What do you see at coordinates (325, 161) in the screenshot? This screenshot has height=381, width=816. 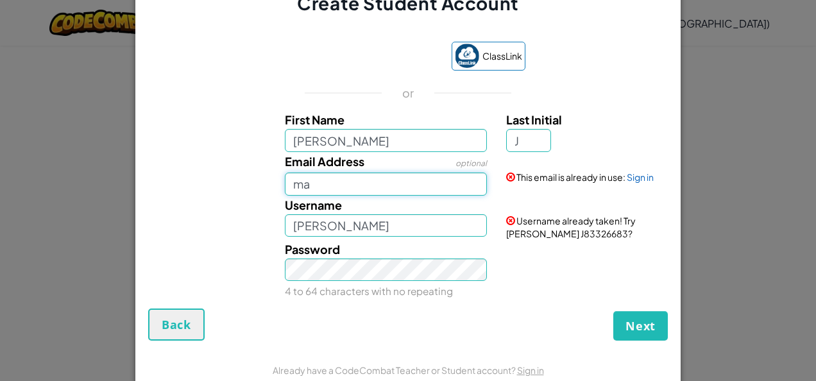 I see `span: Email Address` at bounding box center [325, 161].